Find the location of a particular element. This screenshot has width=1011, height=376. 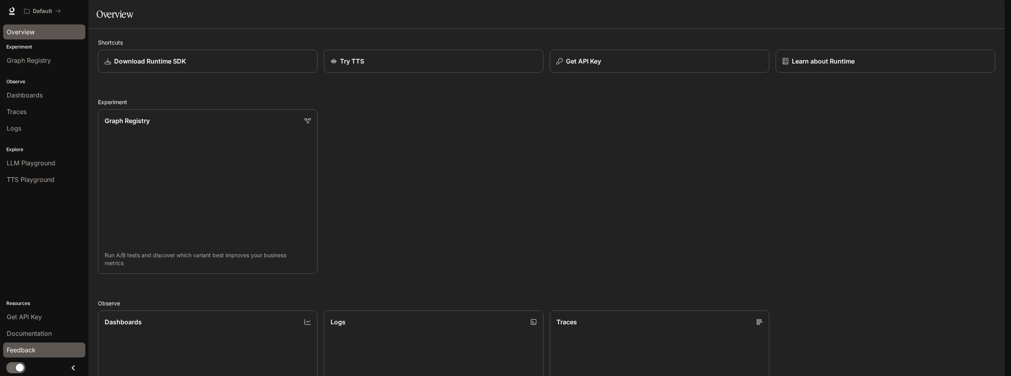

h1: Overview is located at coordinates (115, 14).